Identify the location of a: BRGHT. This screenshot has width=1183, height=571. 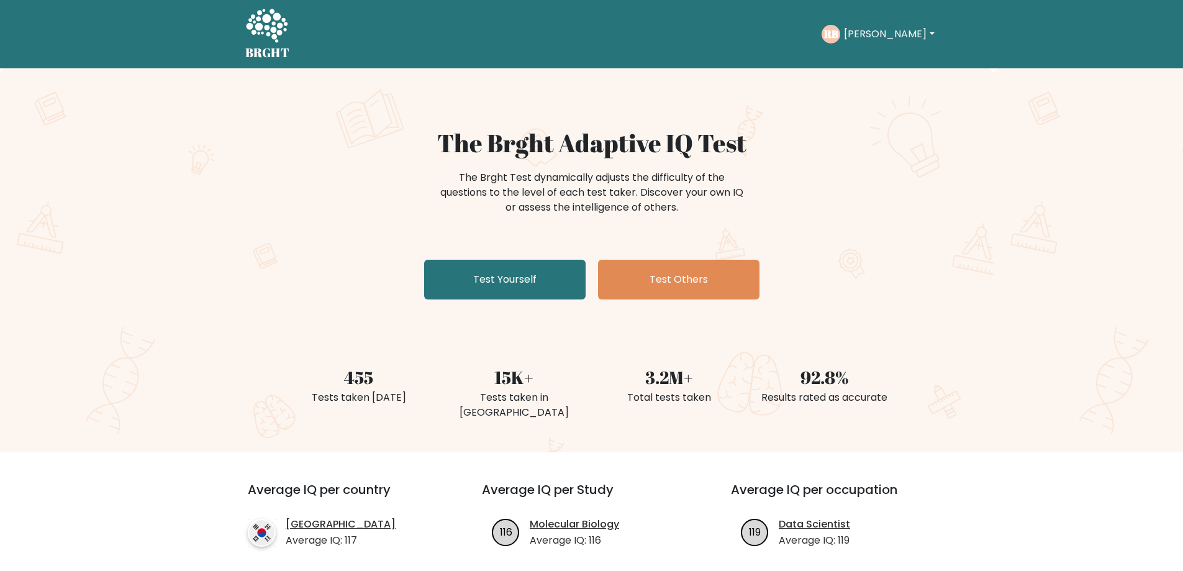
(268, 34).